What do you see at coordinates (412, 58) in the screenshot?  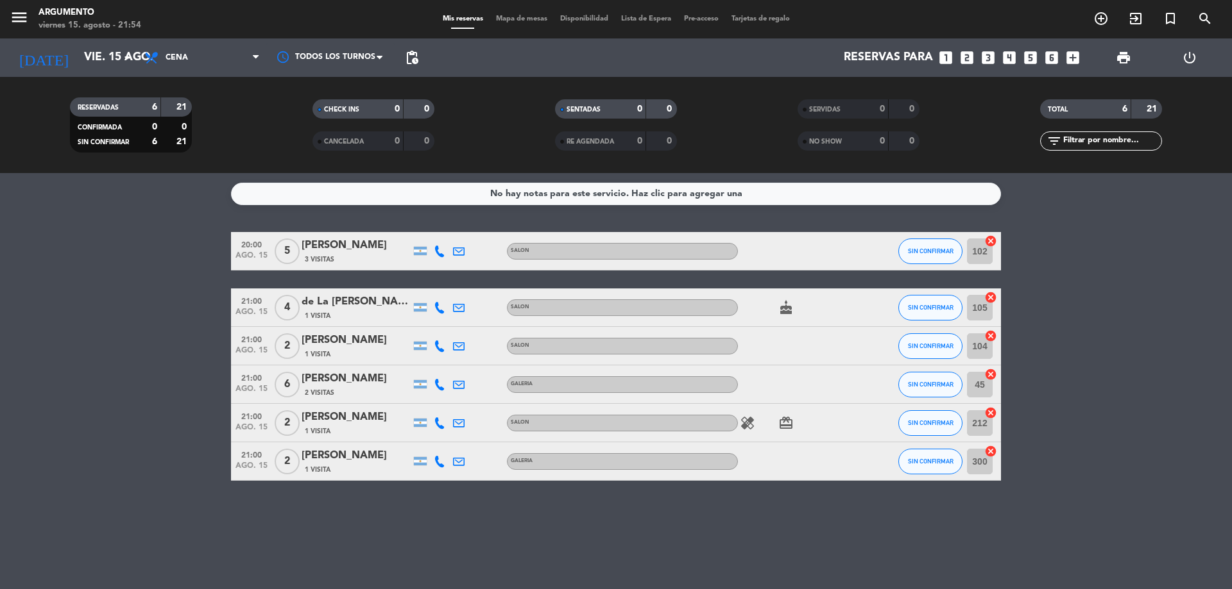 I see `span: pending_actions` at bounding box center [412, 58].